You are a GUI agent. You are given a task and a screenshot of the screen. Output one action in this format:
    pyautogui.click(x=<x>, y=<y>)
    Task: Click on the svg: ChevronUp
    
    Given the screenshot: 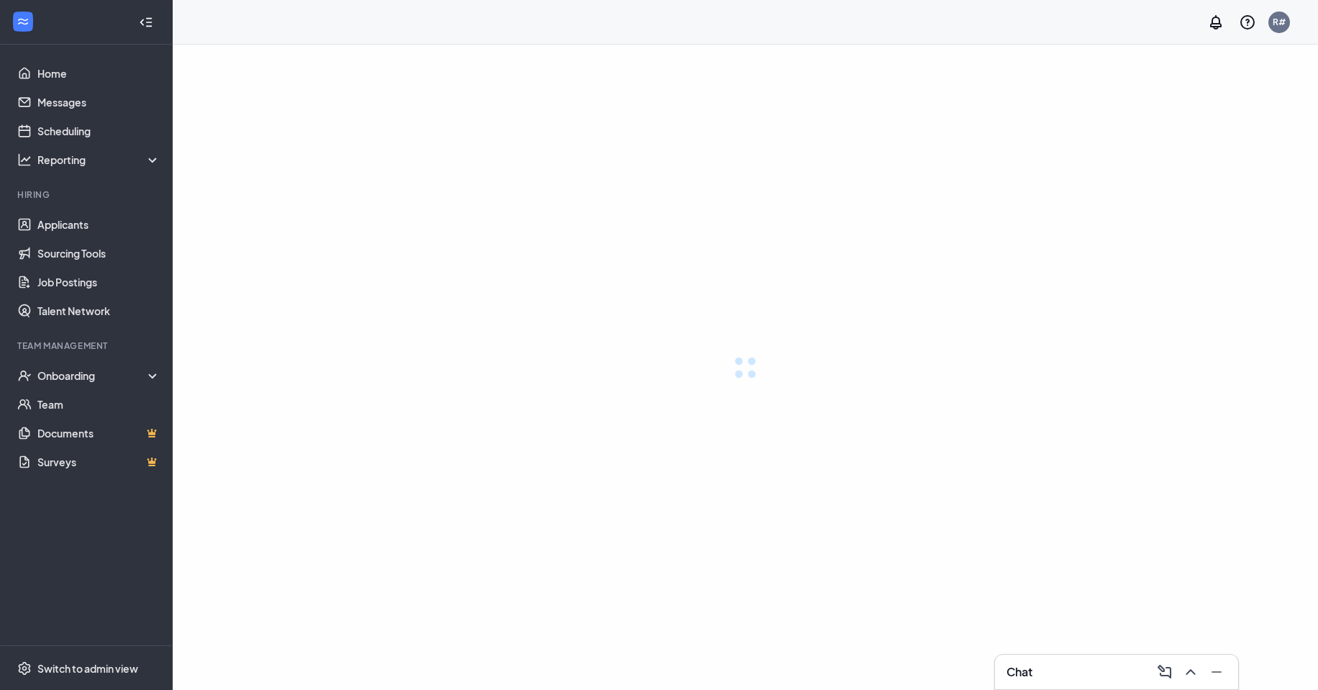 What is the action you would take?
    pyautogui.click(x=1191, y=672)
    